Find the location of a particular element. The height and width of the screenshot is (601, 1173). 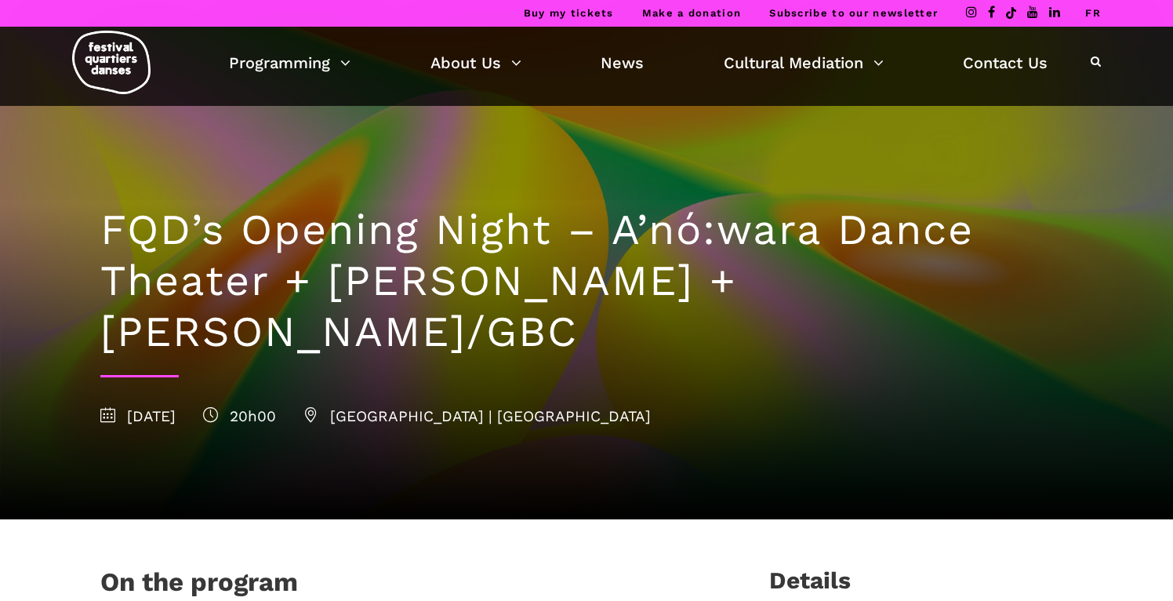

a: Contact Us is located at coordinates (1006, 63).